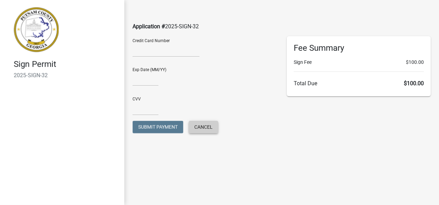 This screenshot has width=439, height=205. What do you see at coordinates (359, 62) in the screenshot?
I see `li: Sign Fee` at bounding box center [359, 62].